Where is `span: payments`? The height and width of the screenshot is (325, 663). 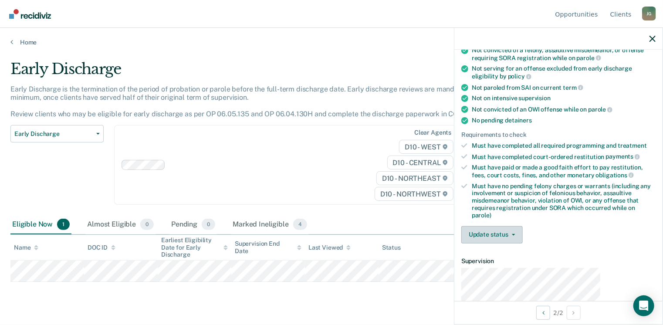 span: payments is located at coordinates (623, 156).